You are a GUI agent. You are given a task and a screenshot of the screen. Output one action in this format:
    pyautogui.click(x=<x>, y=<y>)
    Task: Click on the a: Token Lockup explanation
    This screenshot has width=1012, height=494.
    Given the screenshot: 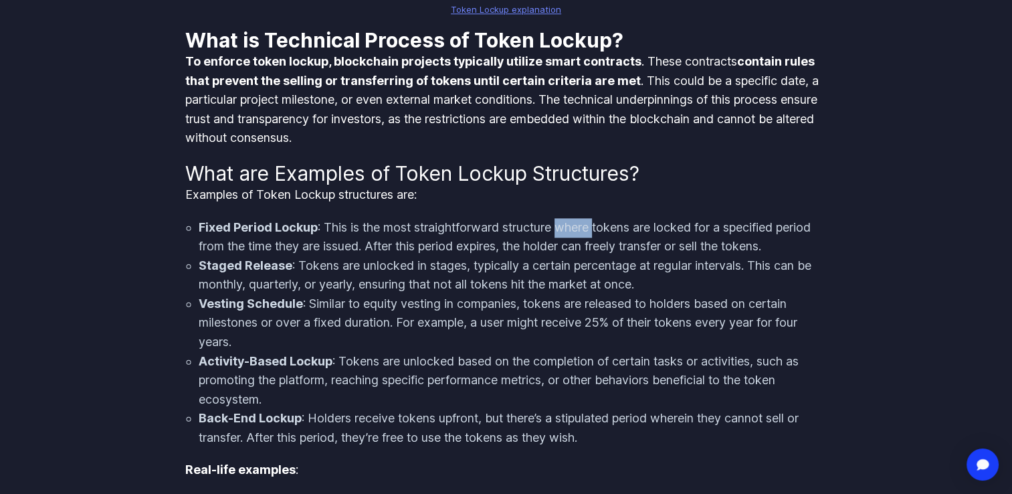 What is the action you would take?
    pyautogui.click(x=506, y=9)
    